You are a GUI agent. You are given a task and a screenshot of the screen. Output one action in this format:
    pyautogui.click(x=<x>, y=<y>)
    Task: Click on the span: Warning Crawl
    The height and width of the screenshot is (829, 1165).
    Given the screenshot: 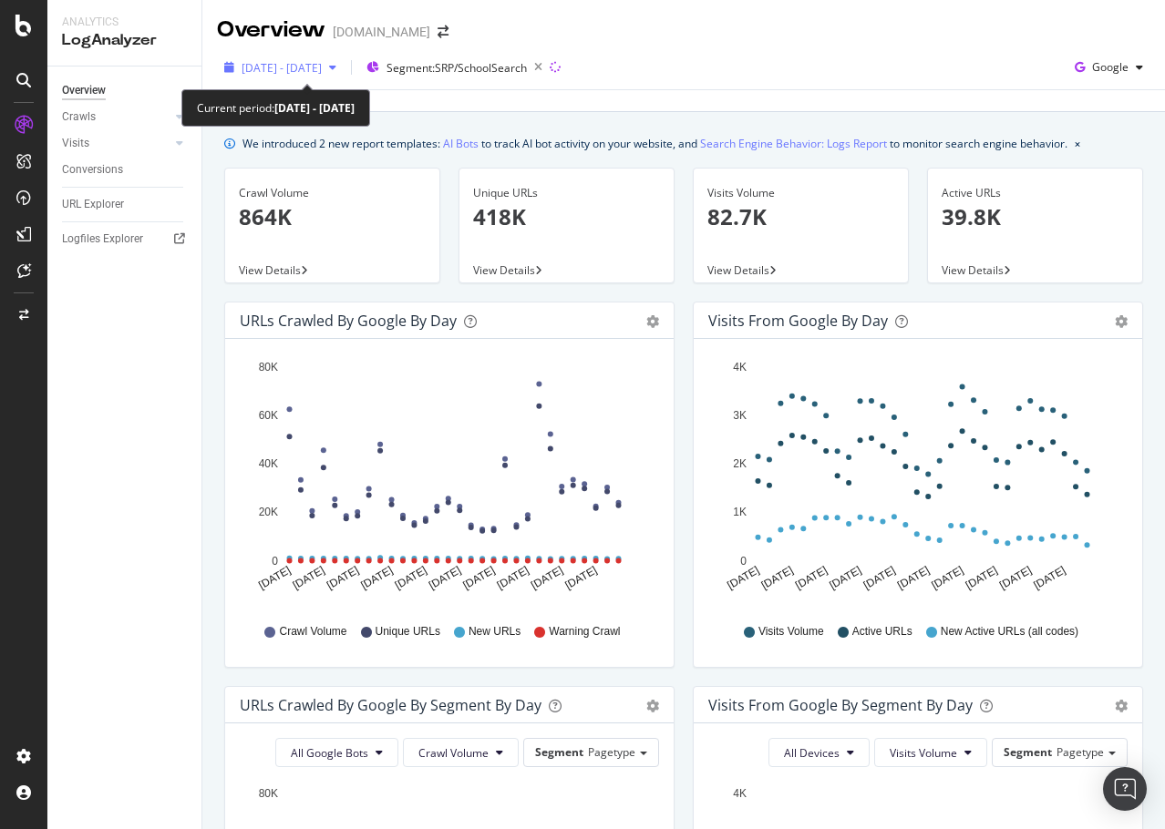 What is the action you would take?
    pyautogui.click(x=584, y=632)
    